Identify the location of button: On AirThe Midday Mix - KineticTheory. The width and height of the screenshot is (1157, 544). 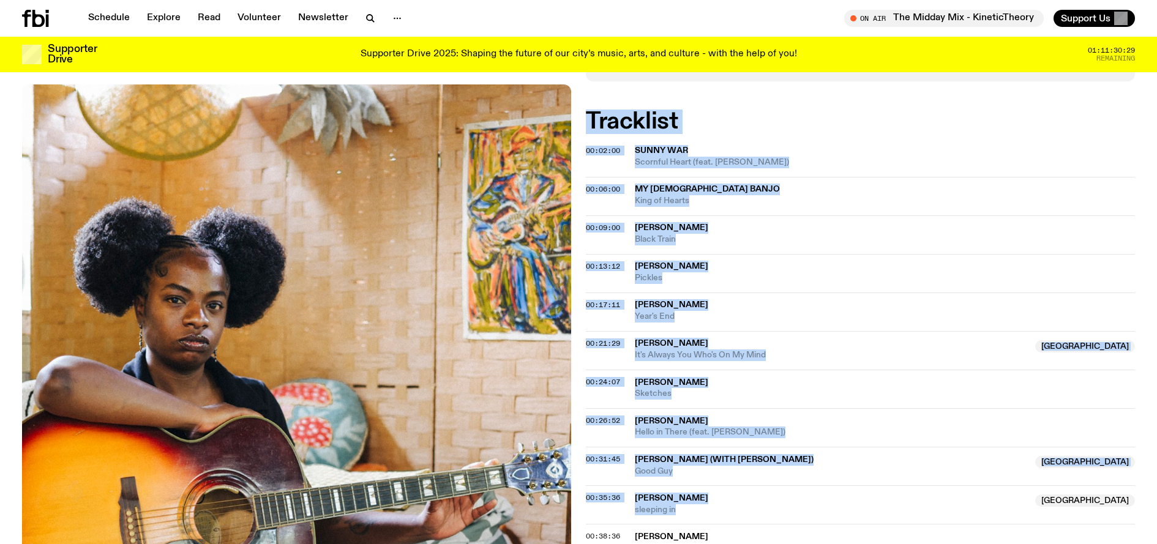
(944, 18).